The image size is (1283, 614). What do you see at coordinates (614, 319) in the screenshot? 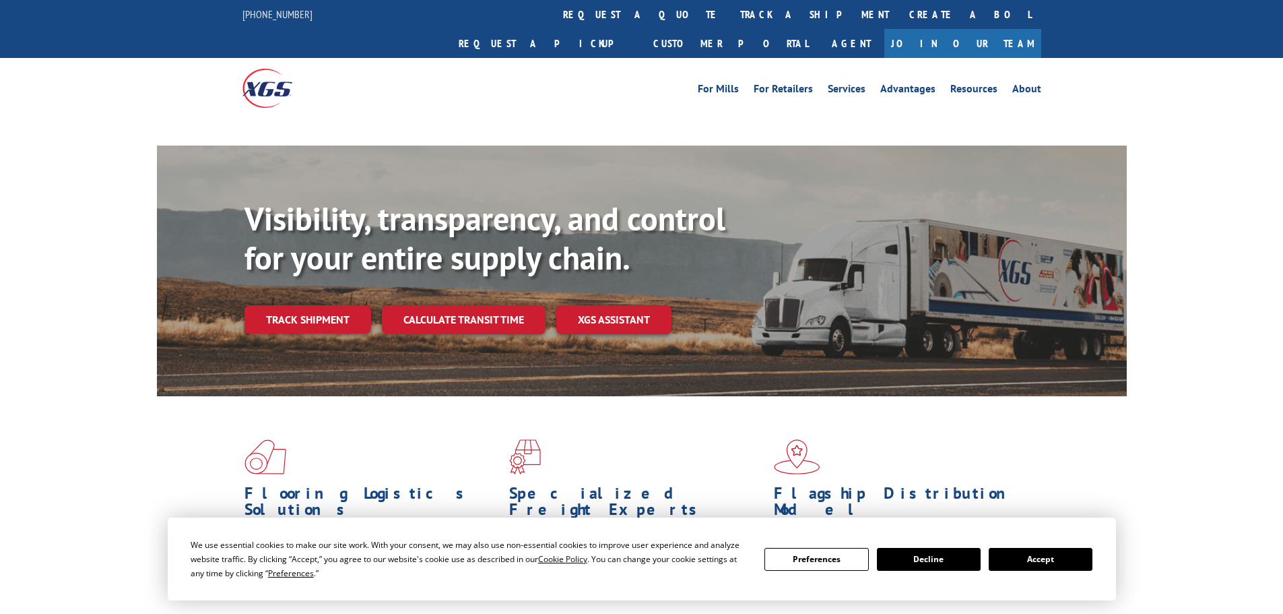
I see `a: XGS ASSISTANT` at bounding box center [614, 319].